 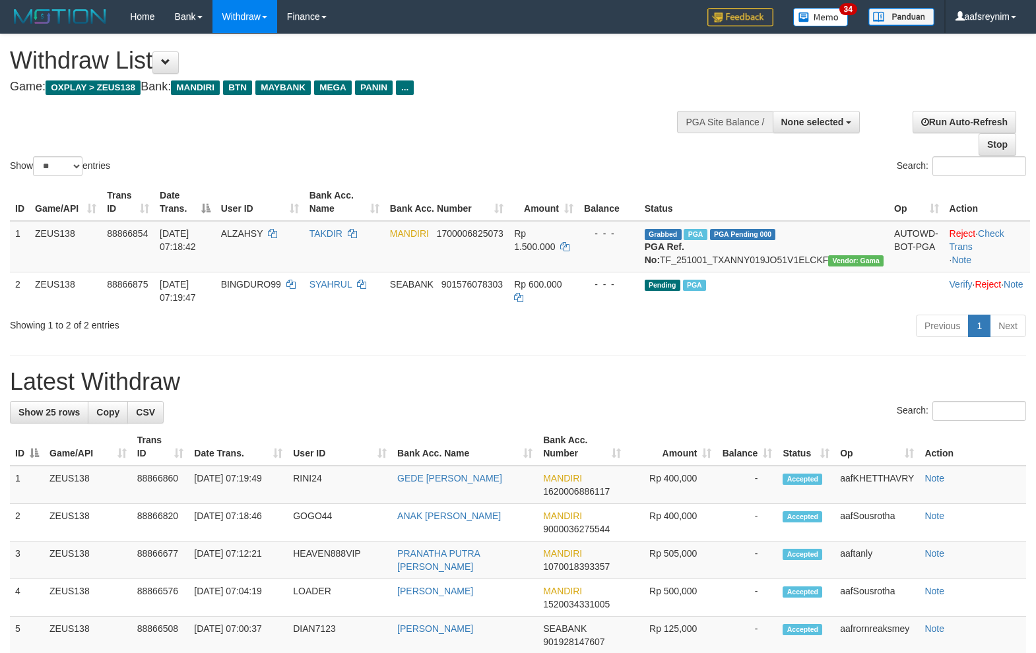 I want to click on img: Feedback.jpg, so click(x=740, y=17).